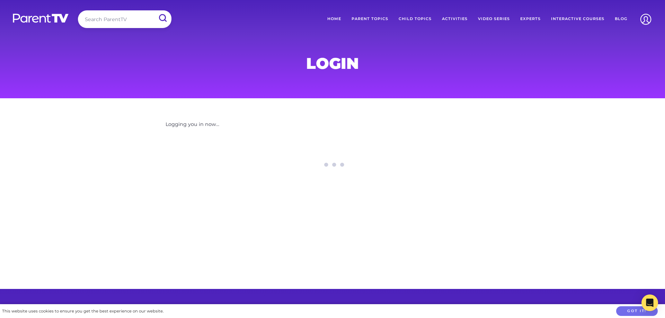  What do you see at coordinates (455, 19) in the screenshot?
I see `a: Activities` at bounding box center [455, 19].